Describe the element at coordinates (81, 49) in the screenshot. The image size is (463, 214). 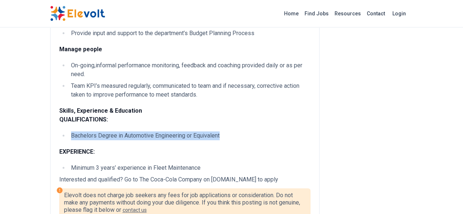
I see `strong: Manage people` at that location.